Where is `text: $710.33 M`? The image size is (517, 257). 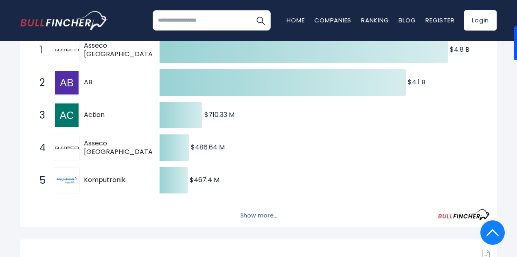 text: $710.33 M is located at coordinates (219, 114).